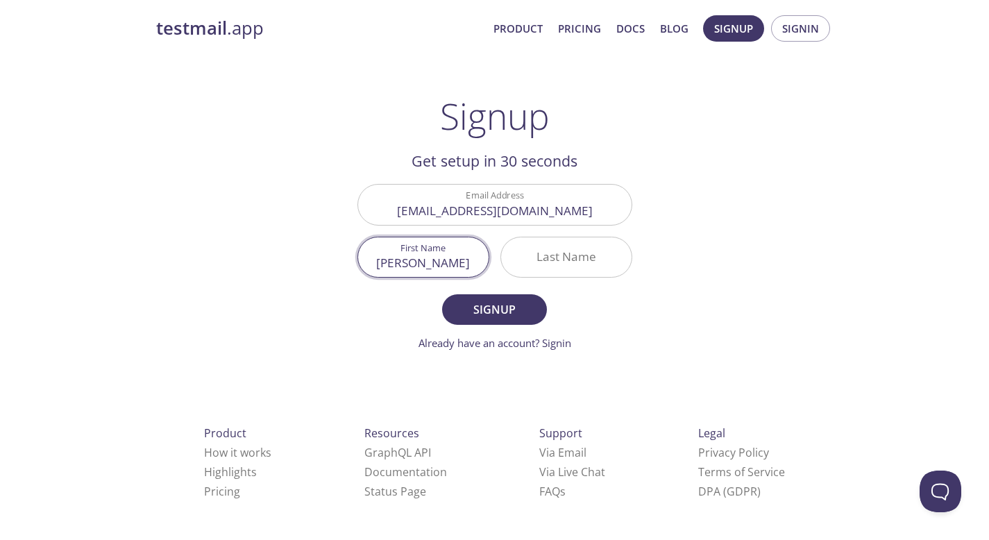  Describe the element at coordinates (561, 433) in the screenshot. I see `span: Support` at that location.